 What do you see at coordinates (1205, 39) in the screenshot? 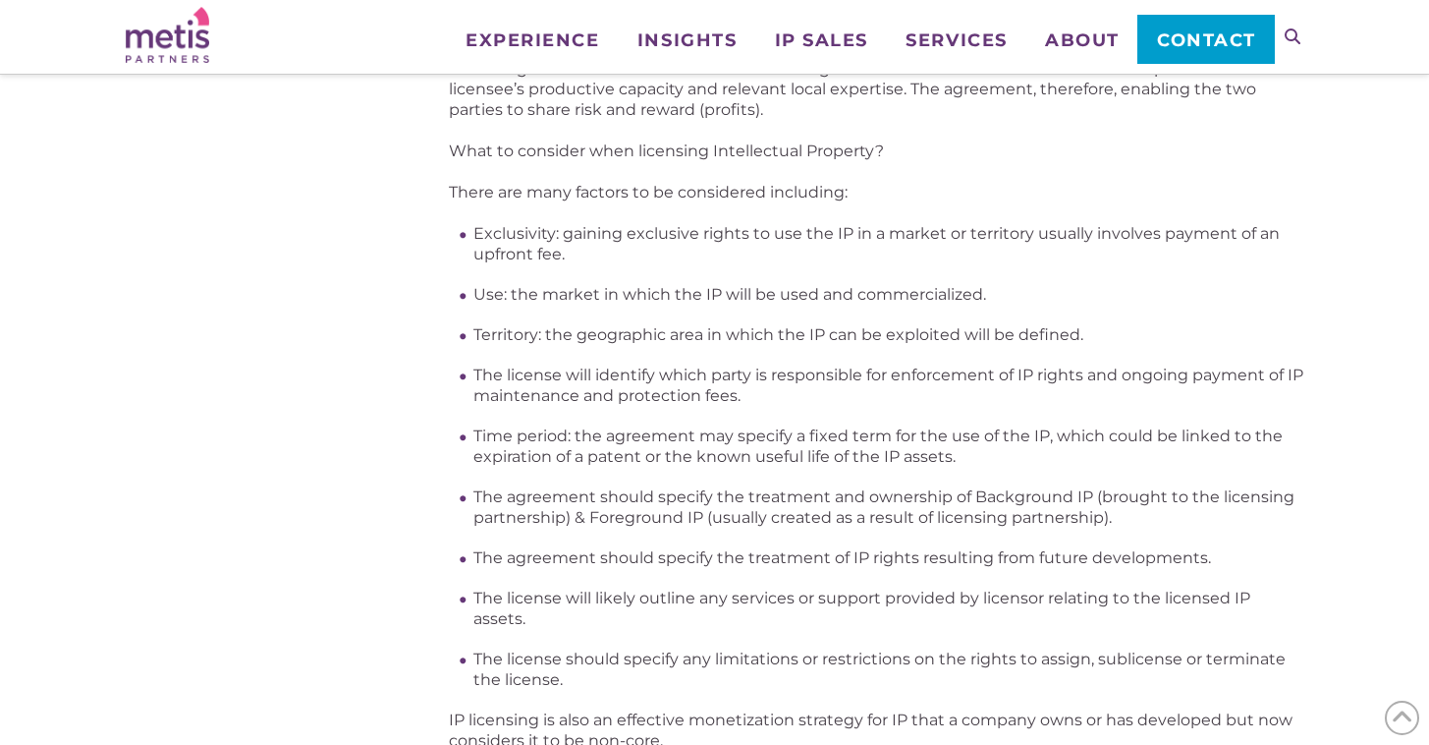
I see `a: Contact` at bounding box center [1205, 39].